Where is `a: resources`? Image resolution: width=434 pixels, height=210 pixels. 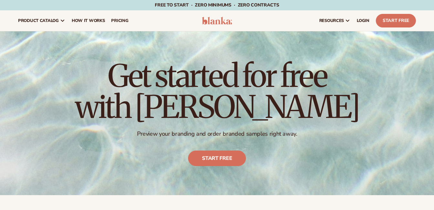 a: resources is located at coordinates (335, 21).